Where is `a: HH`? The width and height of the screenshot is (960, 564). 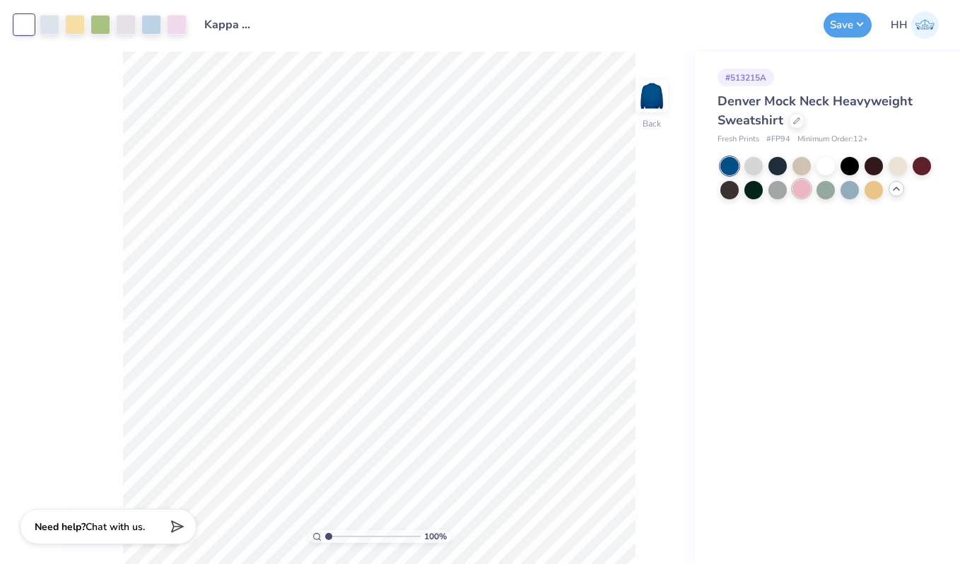 a: HH is located at coordinates (915, 25).